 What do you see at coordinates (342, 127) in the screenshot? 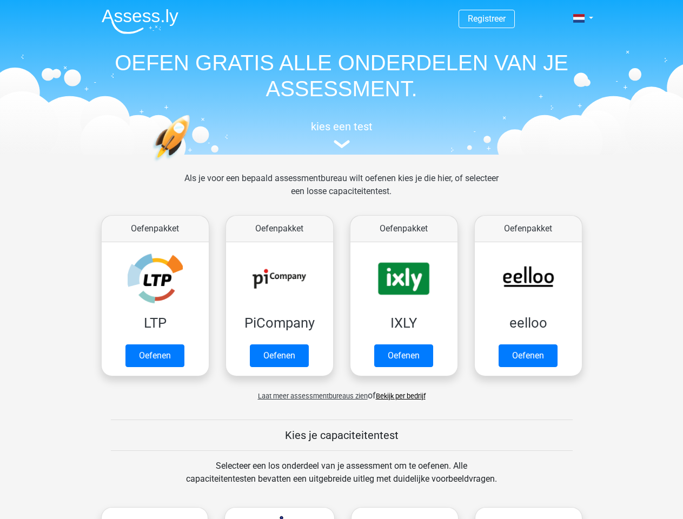
I see `h5: kies een test` at bounding box center [342, 127].